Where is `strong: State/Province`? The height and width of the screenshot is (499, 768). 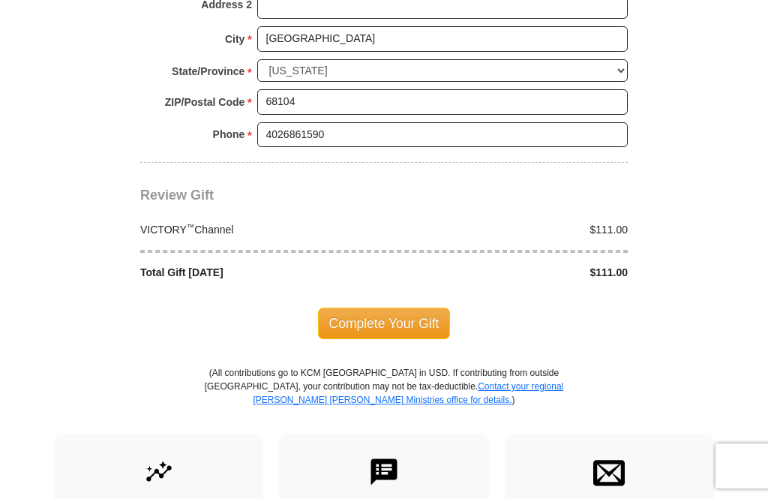 strong: State/Province is located at coordinates (208, 71).